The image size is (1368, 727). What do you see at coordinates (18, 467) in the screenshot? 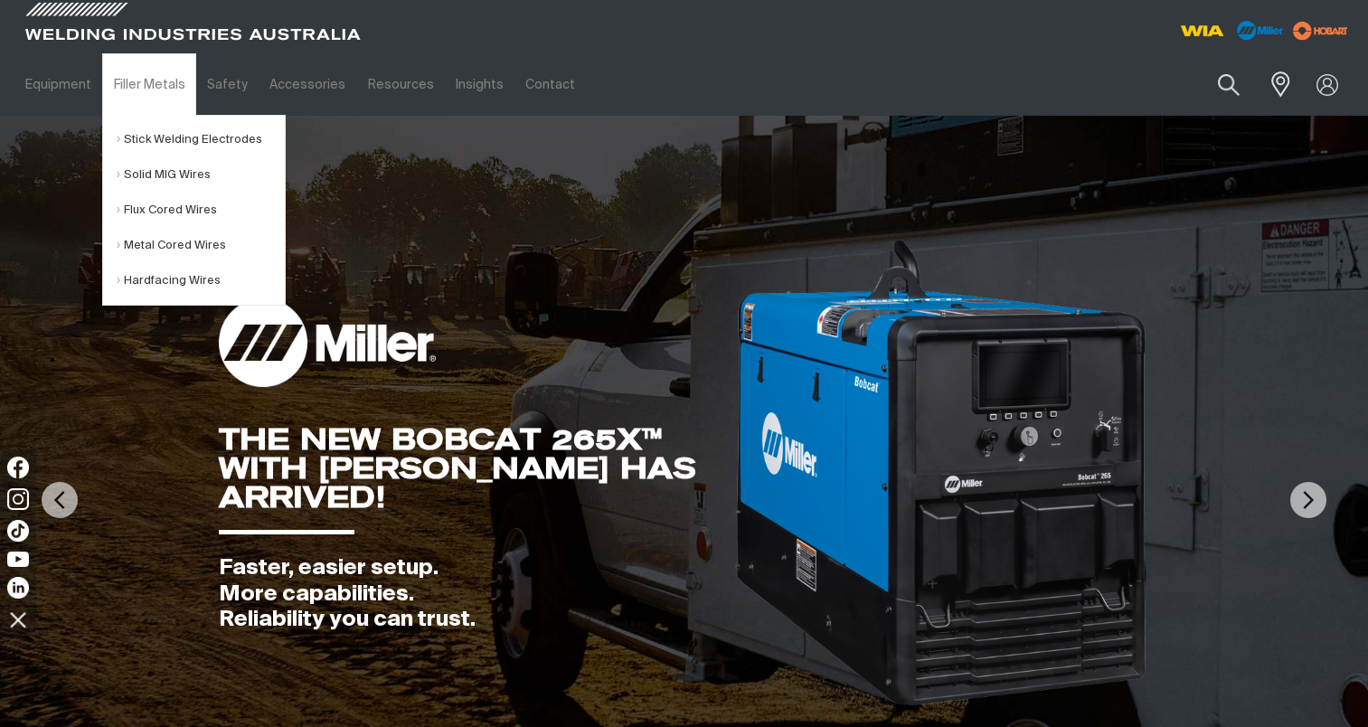
I see `img: Facebook` at bounding box center [18, 467].